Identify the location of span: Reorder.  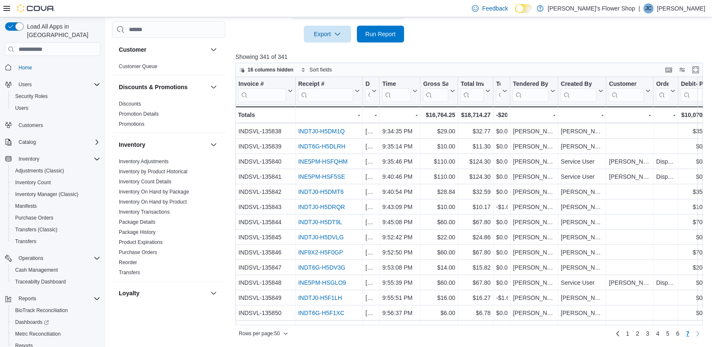
(128, 263).